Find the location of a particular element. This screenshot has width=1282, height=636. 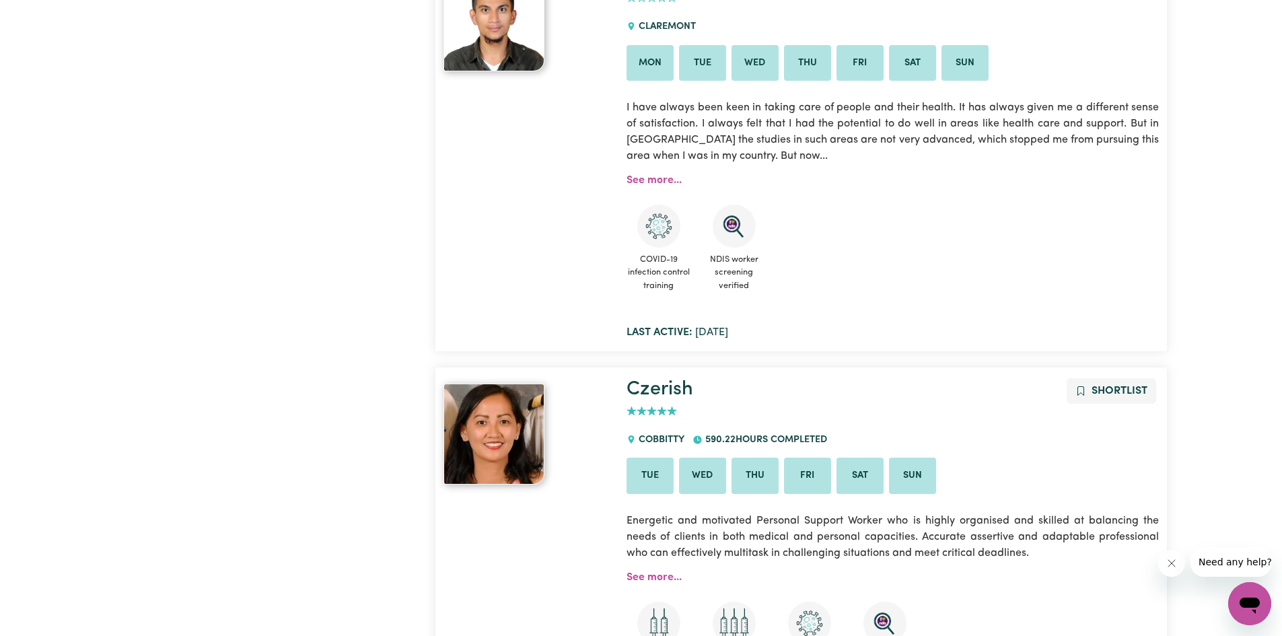

span: COVID-19 infection control training is located at coordinates (659, 272).